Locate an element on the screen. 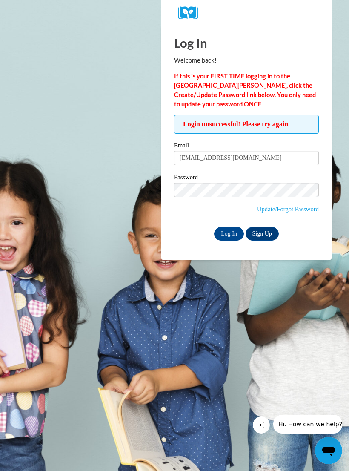  input: Log In is located at coordinates (229, 234).